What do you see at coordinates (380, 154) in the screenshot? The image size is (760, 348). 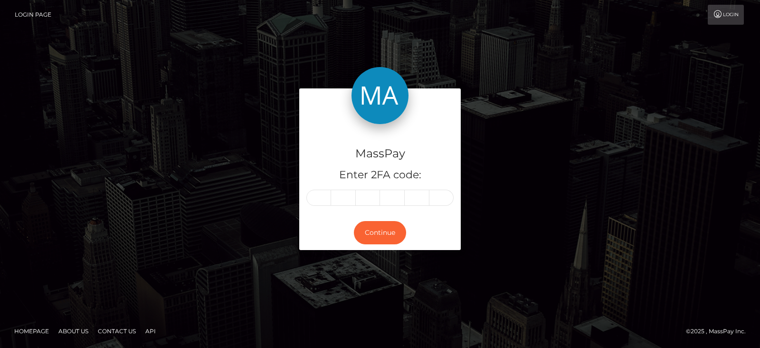 I see `h4: MassPay` at bounding box center [380, 154].